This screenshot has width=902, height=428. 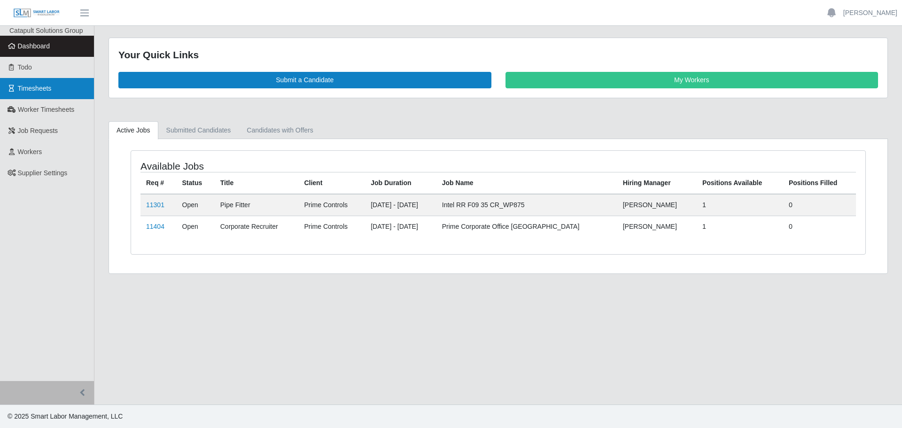 I want to click on span: Todo, so click(x=25, y=67).